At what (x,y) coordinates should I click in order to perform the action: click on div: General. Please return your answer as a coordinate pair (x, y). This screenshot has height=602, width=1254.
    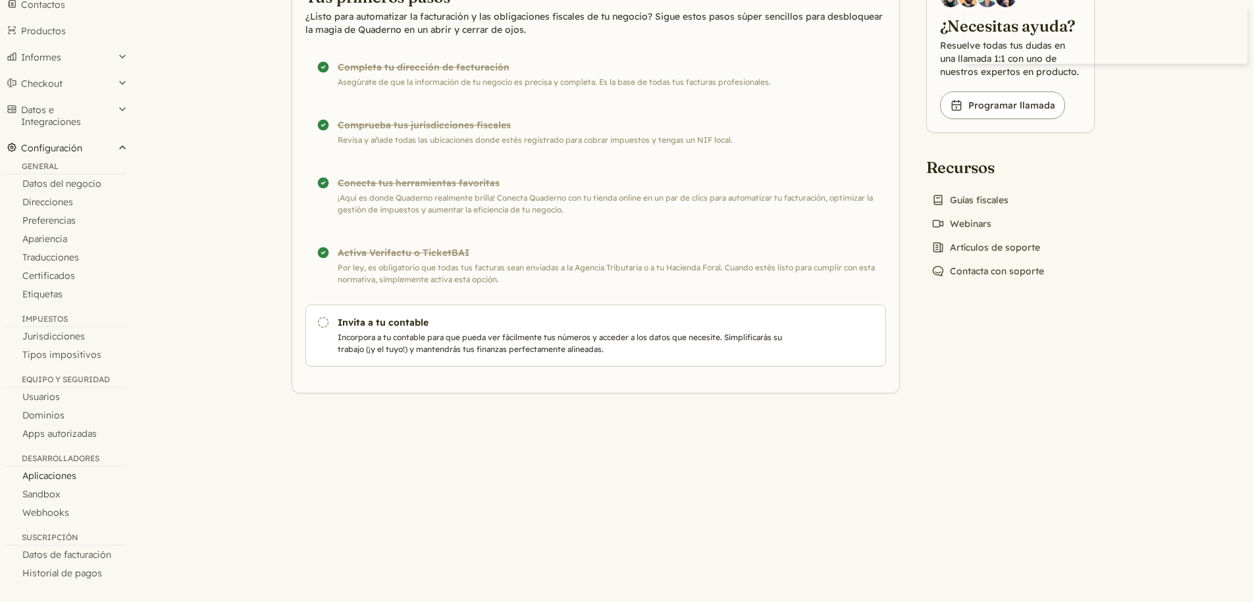
    Looking at the image, I should click on (66, 168).